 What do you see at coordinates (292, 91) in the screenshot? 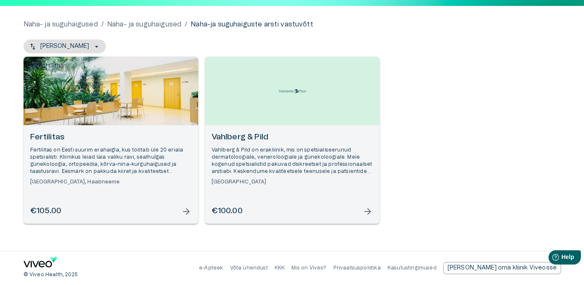
I see `img: Vahlberg & Pild logo` at bounding box center [292, 91].